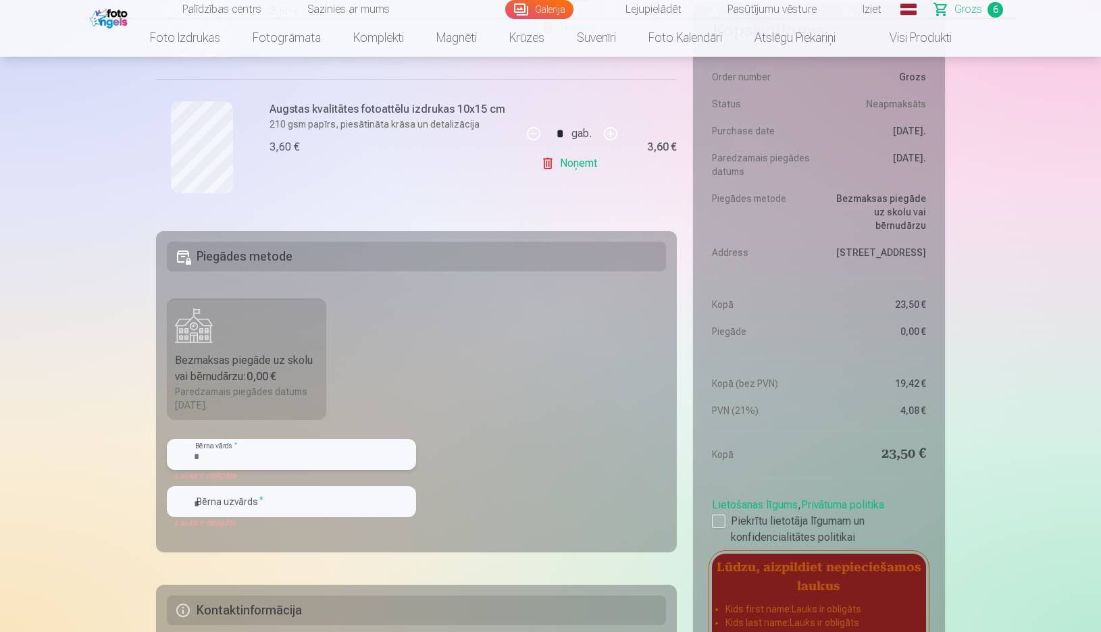  I want to click on a: Lietošanas līgums, so click(754, 504).